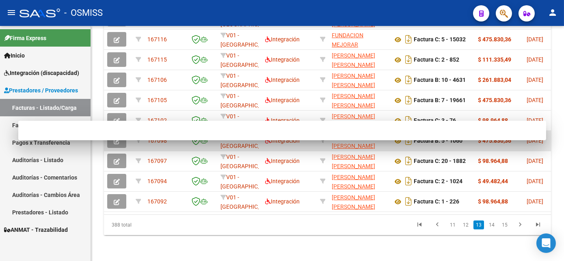  Describe the element at coordinates (419, 225) in the screenshot. I see `a: go to first page` at that location.